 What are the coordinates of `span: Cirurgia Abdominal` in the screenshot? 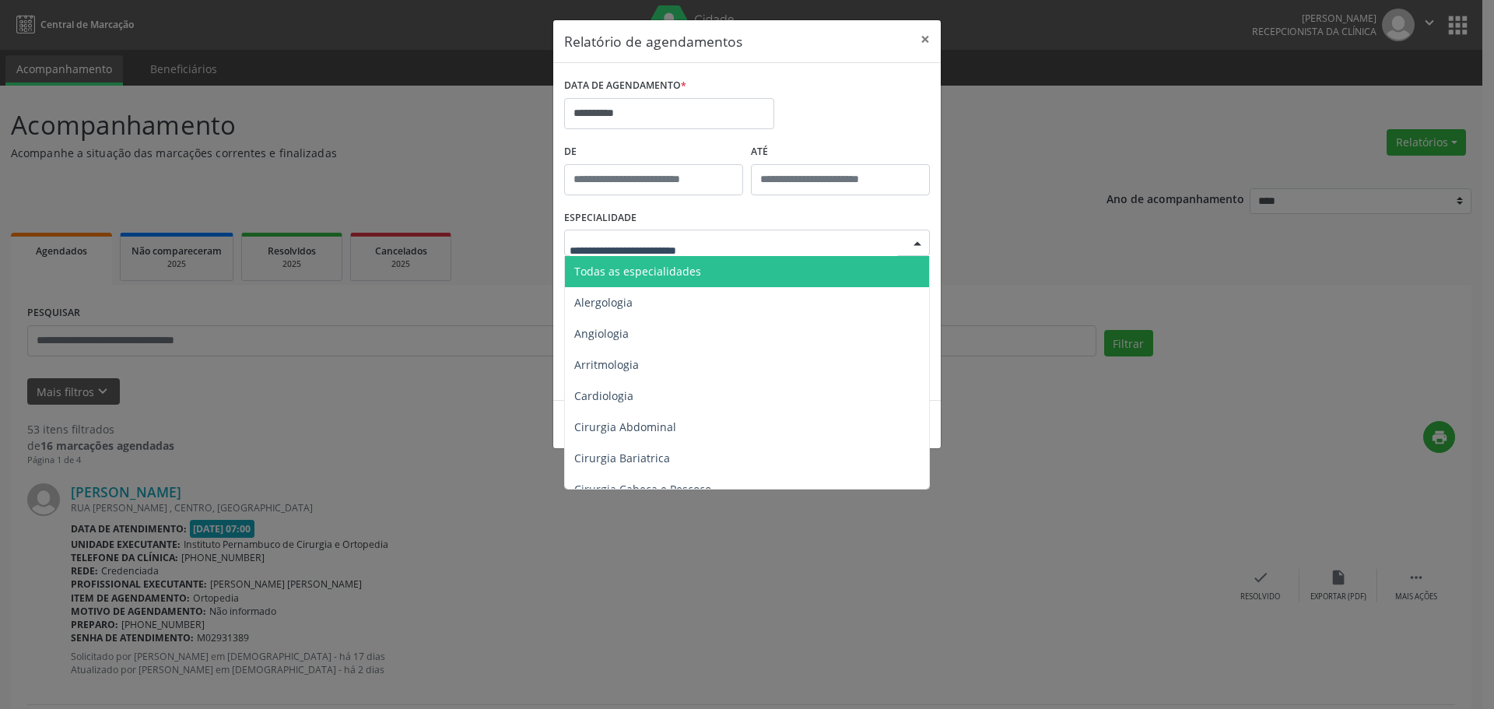 It's located at (625, 427).